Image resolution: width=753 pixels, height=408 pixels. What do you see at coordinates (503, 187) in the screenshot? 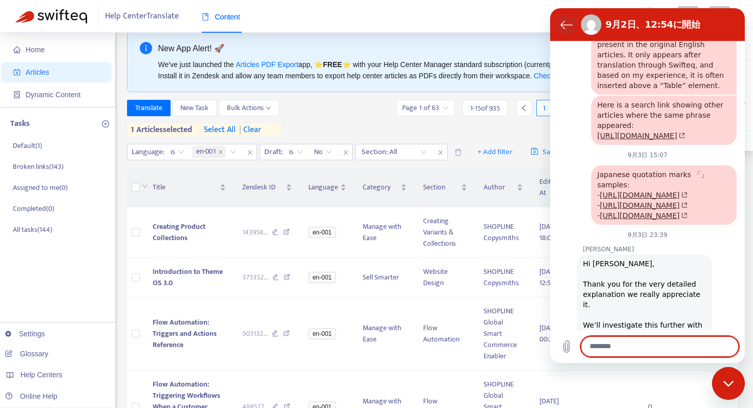
I see `th: Author` at bounding box center [503, 187].